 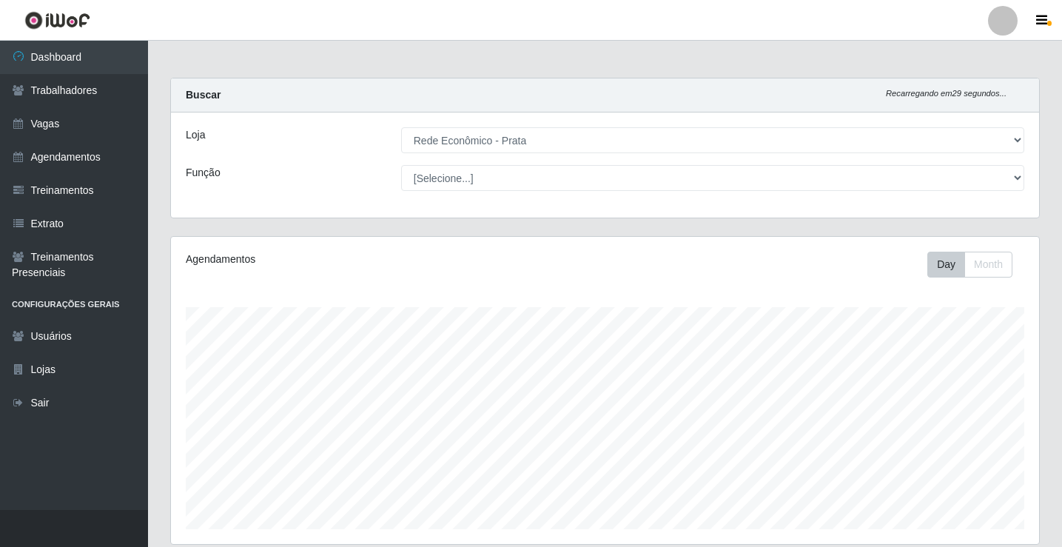 I want to click on img: CoreUI Logo, so click(x=57, y=20).